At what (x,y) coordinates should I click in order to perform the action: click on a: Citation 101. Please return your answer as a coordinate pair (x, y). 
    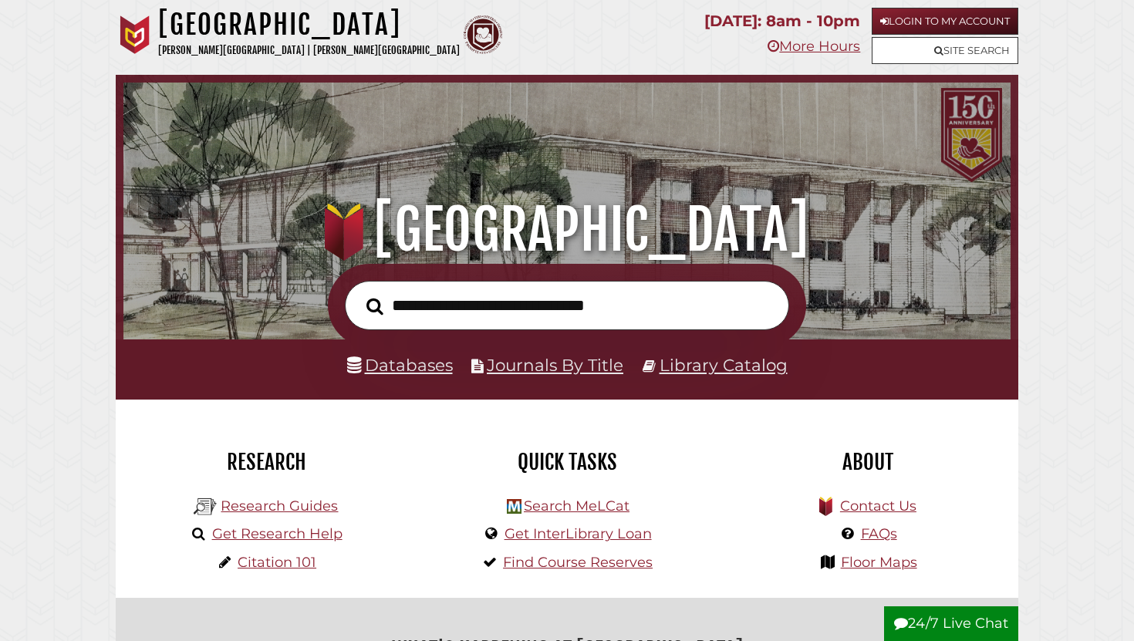
    Looking at the image, I should click on (277, 562).